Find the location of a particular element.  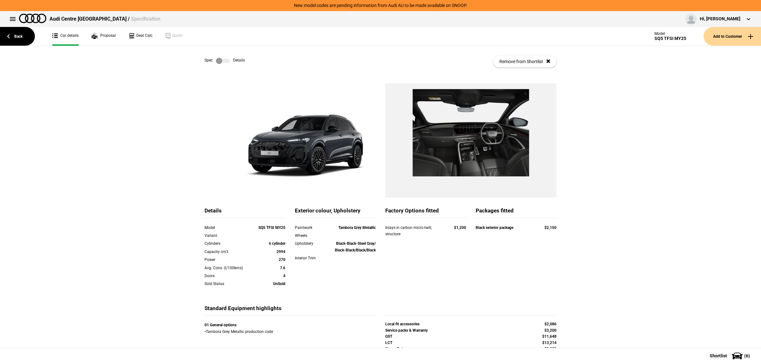

strong: Service packs & Warranty is located at coordinates (406, 330).